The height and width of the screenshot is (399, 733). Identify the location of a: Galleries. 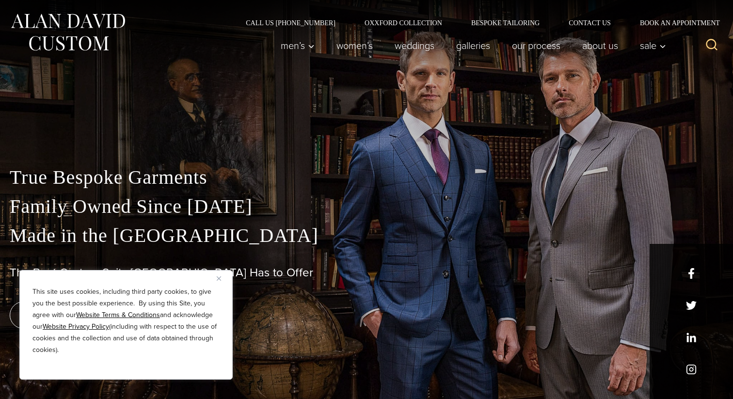
(473, 46).